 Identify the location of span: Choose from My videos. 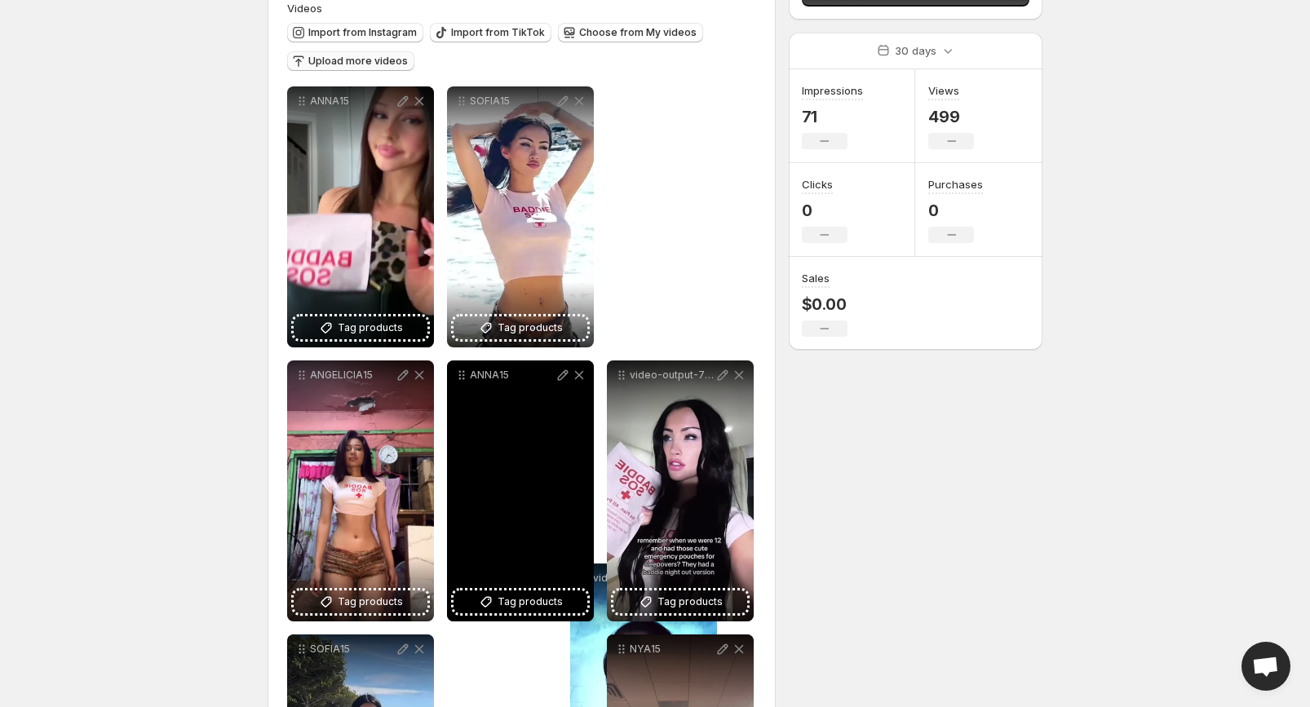
(638, 33).